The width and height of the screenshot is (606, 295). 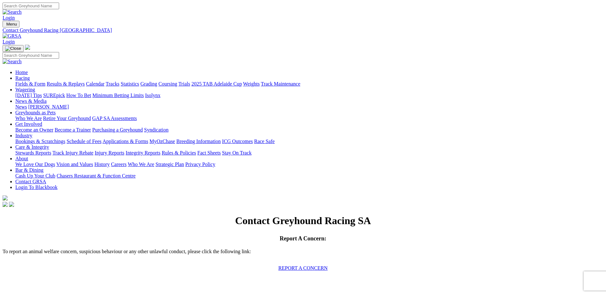 What do you see at coordinates (198, 141) in the screenshot?
I see `a: Breeding Information` at bounding box center [198, 141].